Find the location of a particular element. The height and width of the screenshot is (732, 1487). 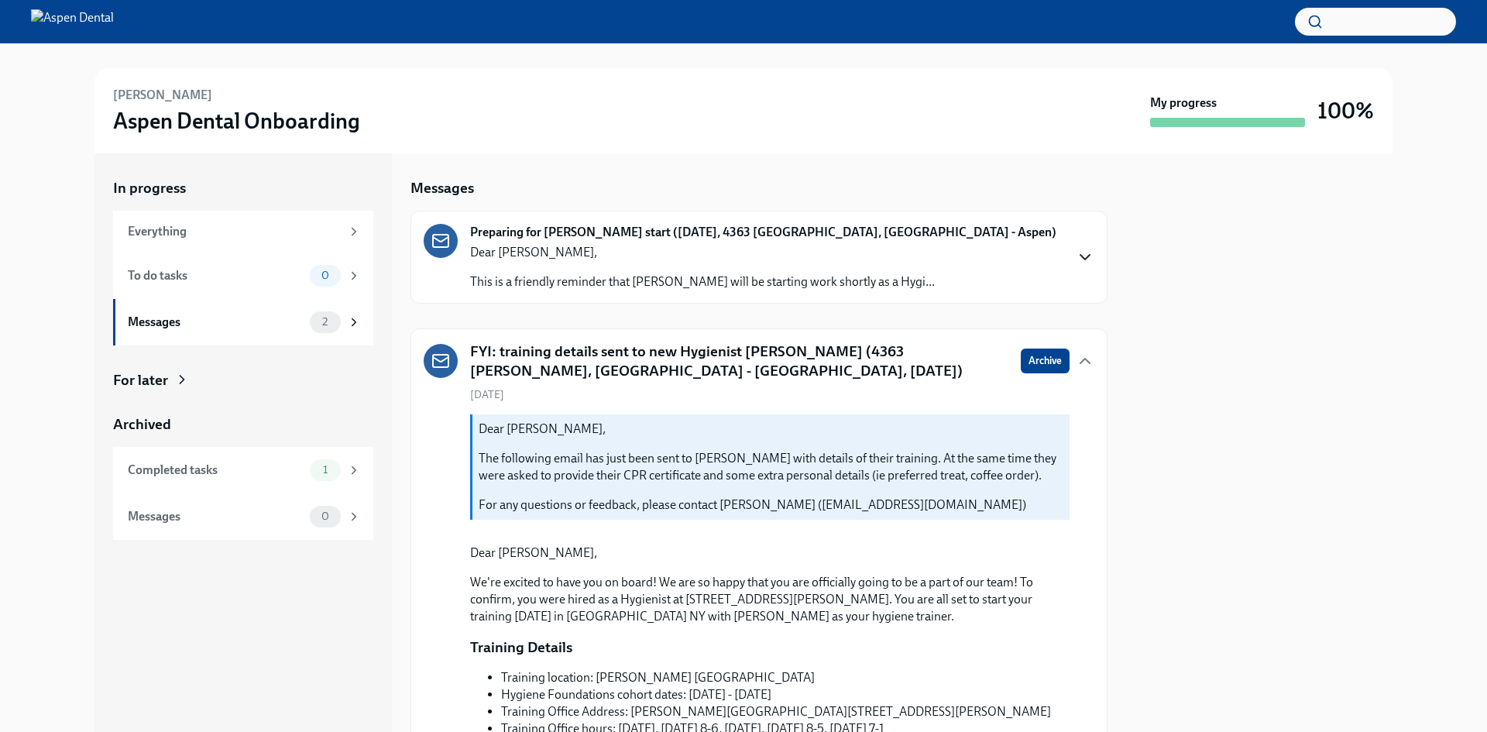

div: Completed tasks is located at coordinates (215, 470).